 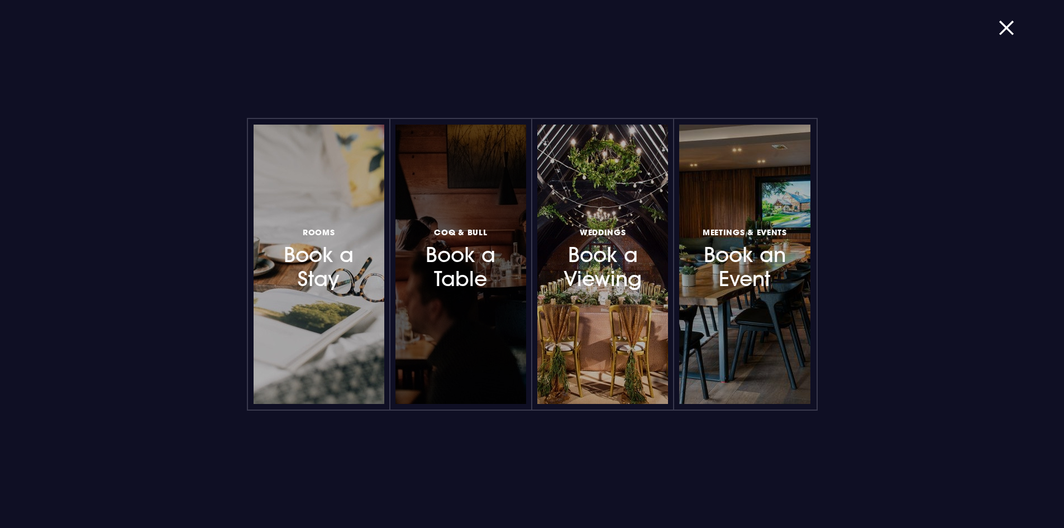 What do you see at coordinates (461, 258) in the screenshot?
I see `h3: Book a Table` at bounding box center [461, 258].